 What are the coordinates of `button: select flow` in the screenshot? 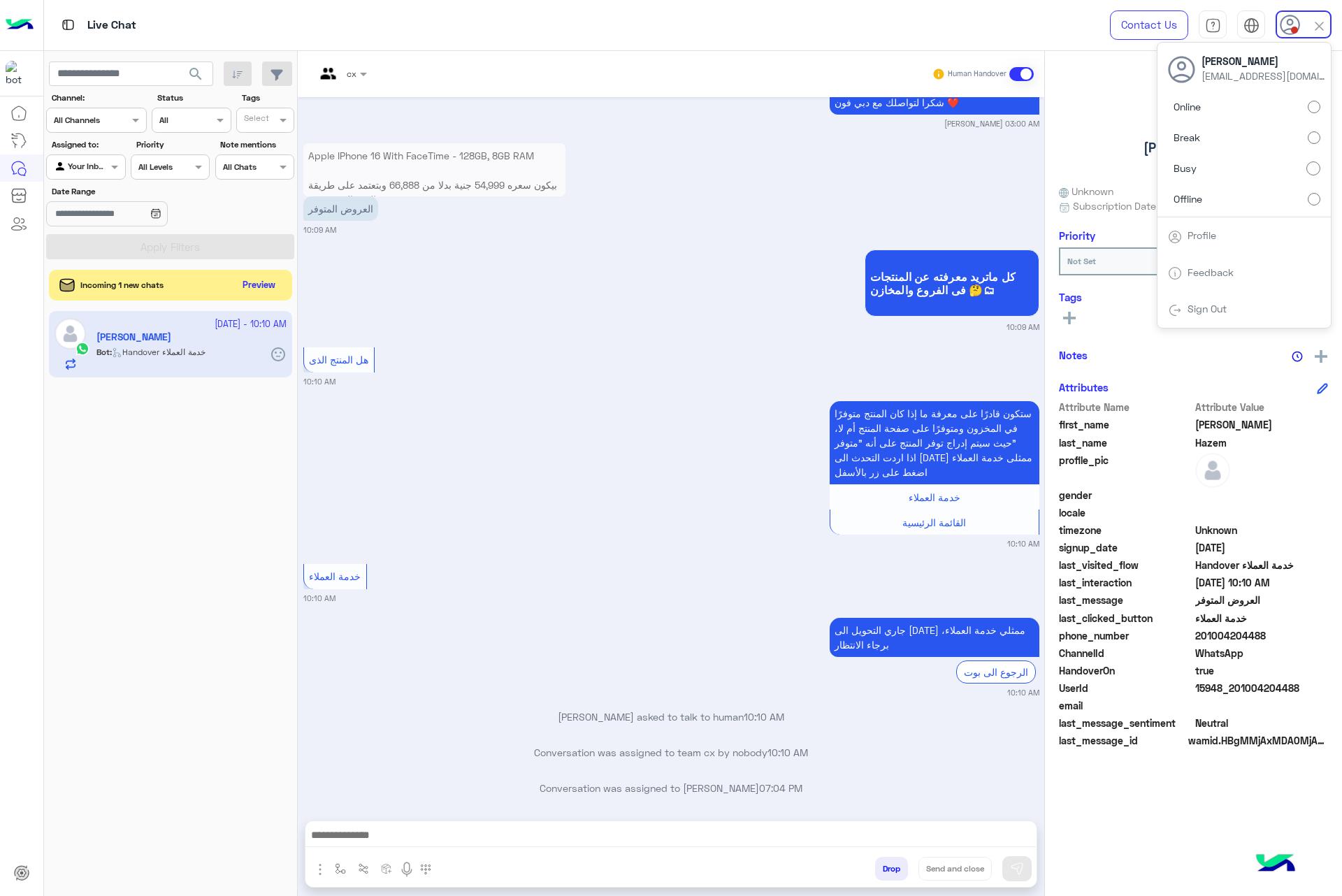 It's located at (341, 868).